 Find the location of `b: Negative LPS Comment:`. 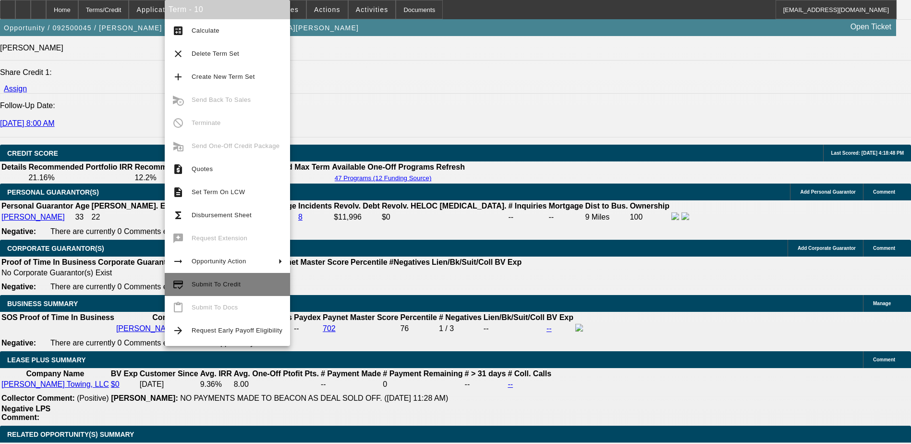

b: Negative LPS Comment: is located at coordinates (26, 413).